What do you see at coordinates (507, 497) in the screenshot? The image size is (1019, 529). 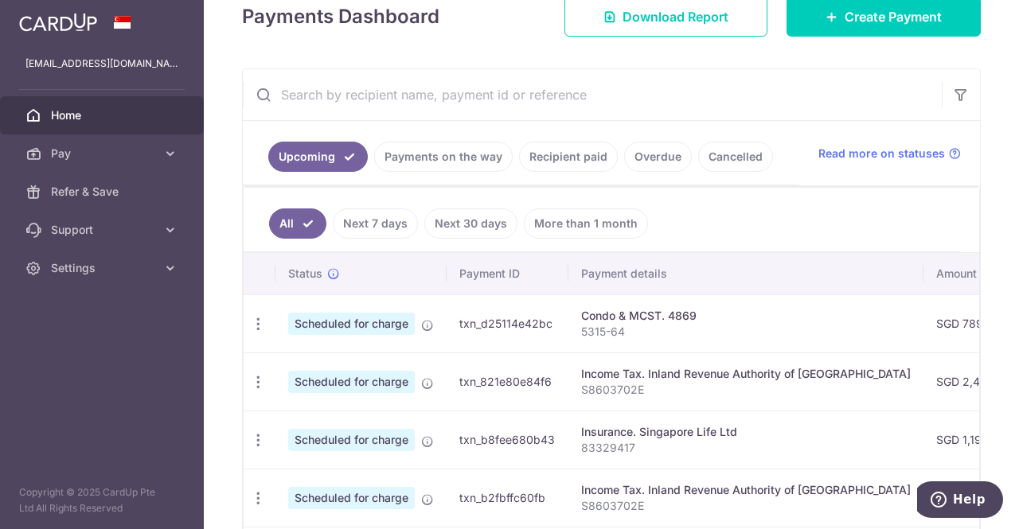 I see `td: txn_b2fbffc60fb` at bounding box center [507, 497].